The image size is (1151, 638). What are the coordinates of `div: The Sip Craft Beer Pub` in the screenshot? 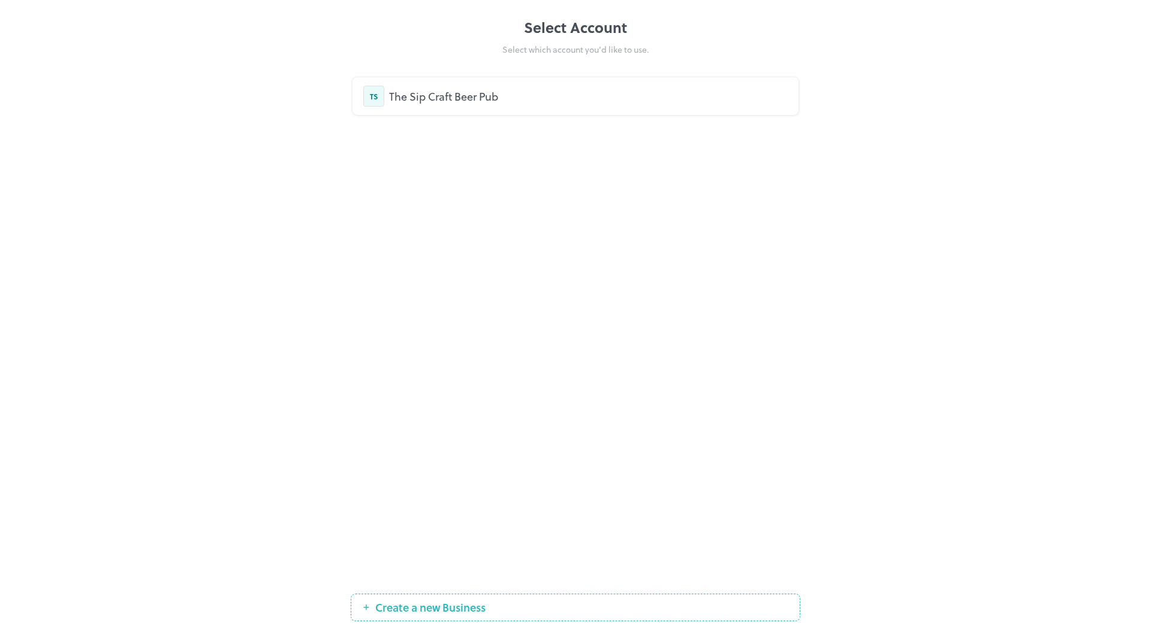 It's located at (588, 96).